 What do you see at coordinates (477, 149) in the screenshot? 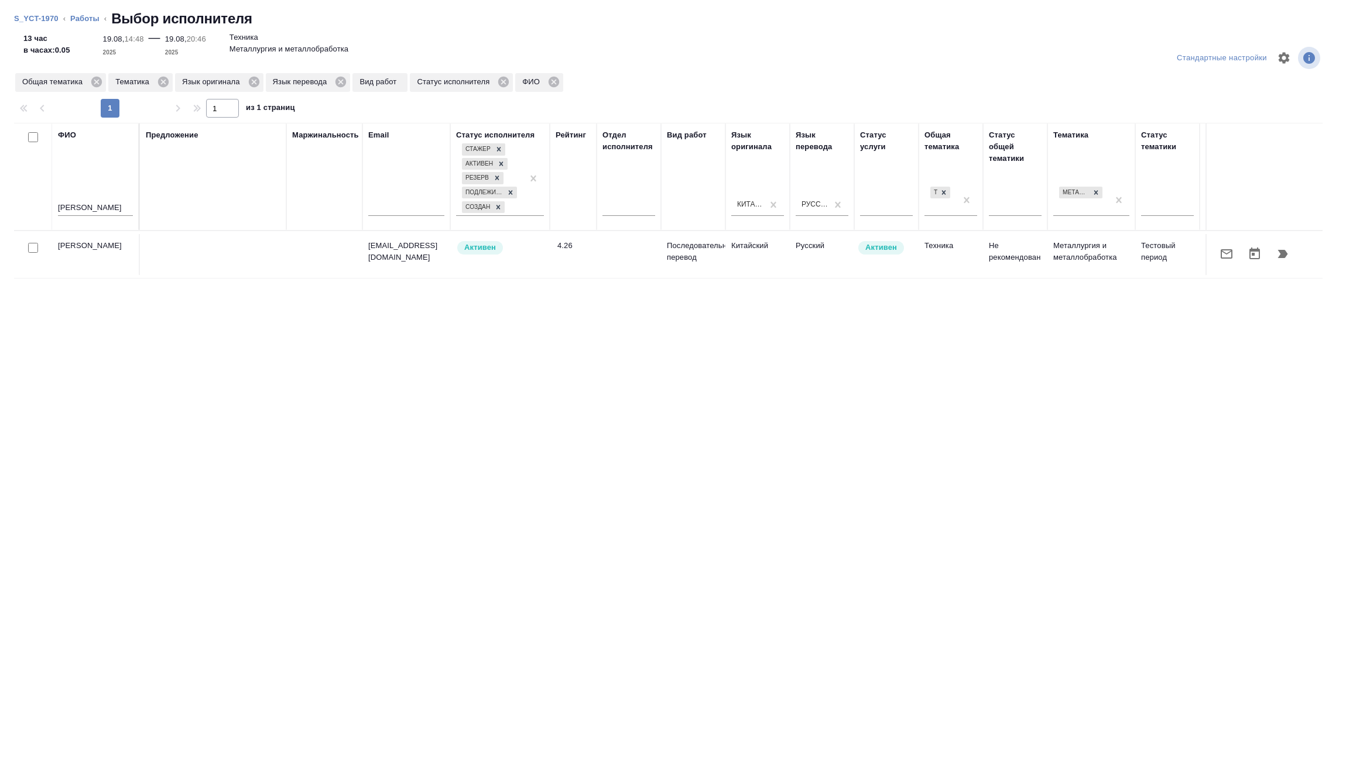
I see `div: Стажер` at bounding box center [477, 149].